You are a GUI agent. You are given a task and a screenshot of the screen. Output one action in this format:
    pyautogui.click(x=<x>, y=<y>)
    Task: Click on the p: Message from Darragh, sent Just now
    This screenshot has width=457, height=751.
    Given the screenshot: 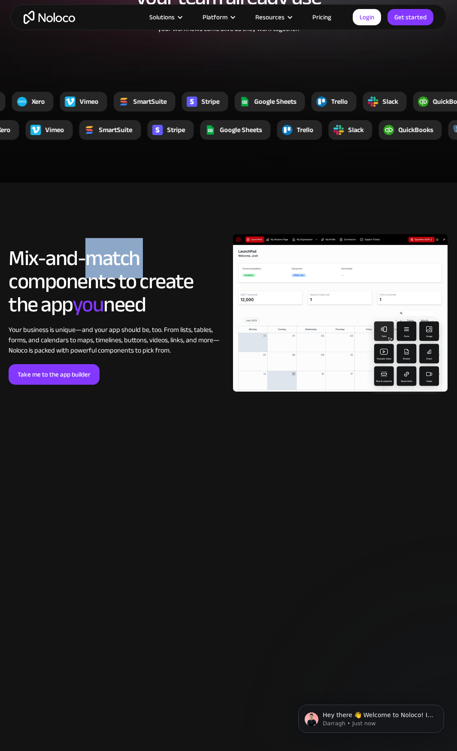 What is the action you would take?
    pyautogui.click(x=93, y=37)
    